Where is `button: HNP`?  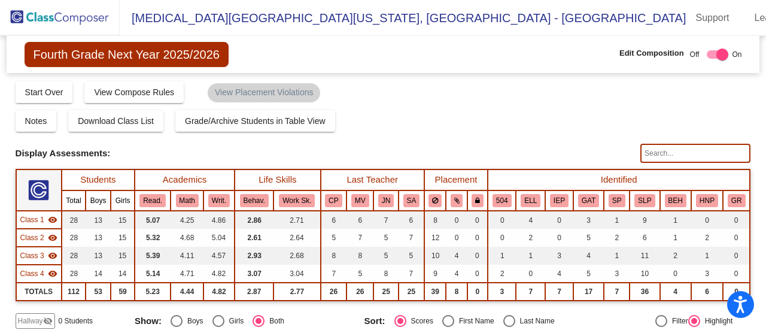 button: HNP is located at coordinates (706, 200).